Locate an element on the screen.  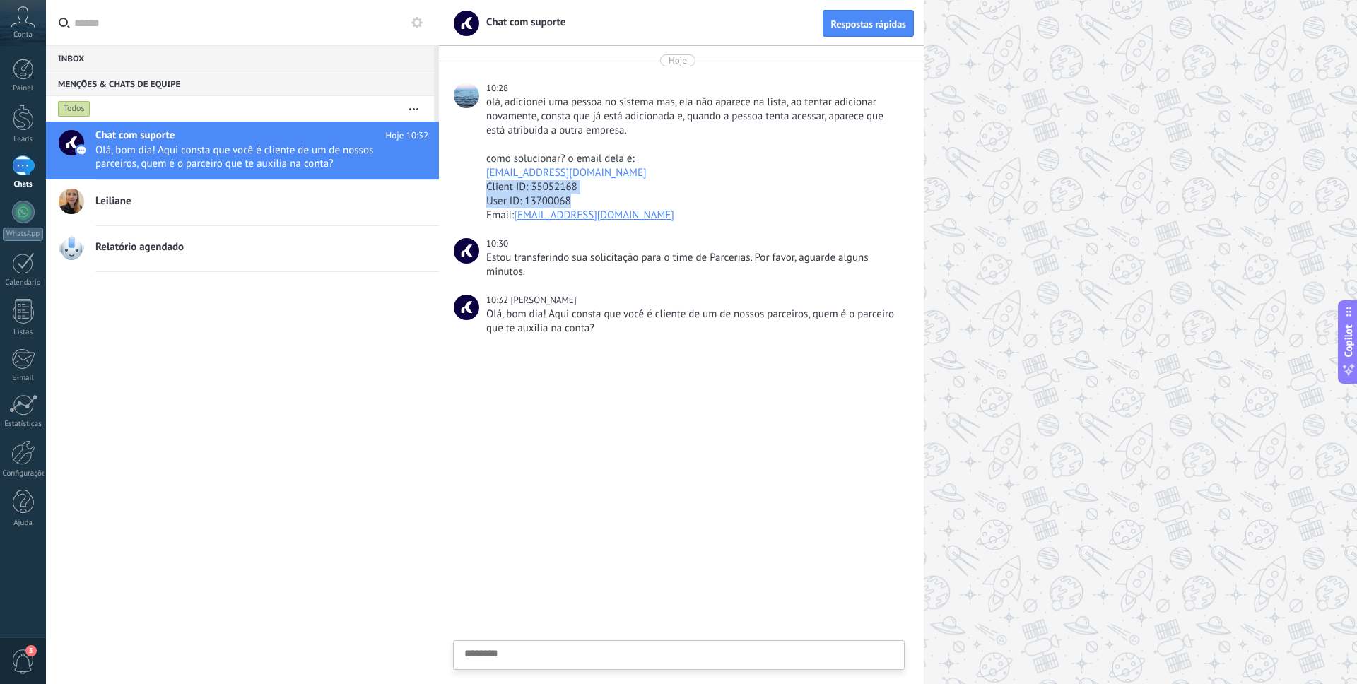
span: Hoje 10:32 is located at coordinates (407, 136).